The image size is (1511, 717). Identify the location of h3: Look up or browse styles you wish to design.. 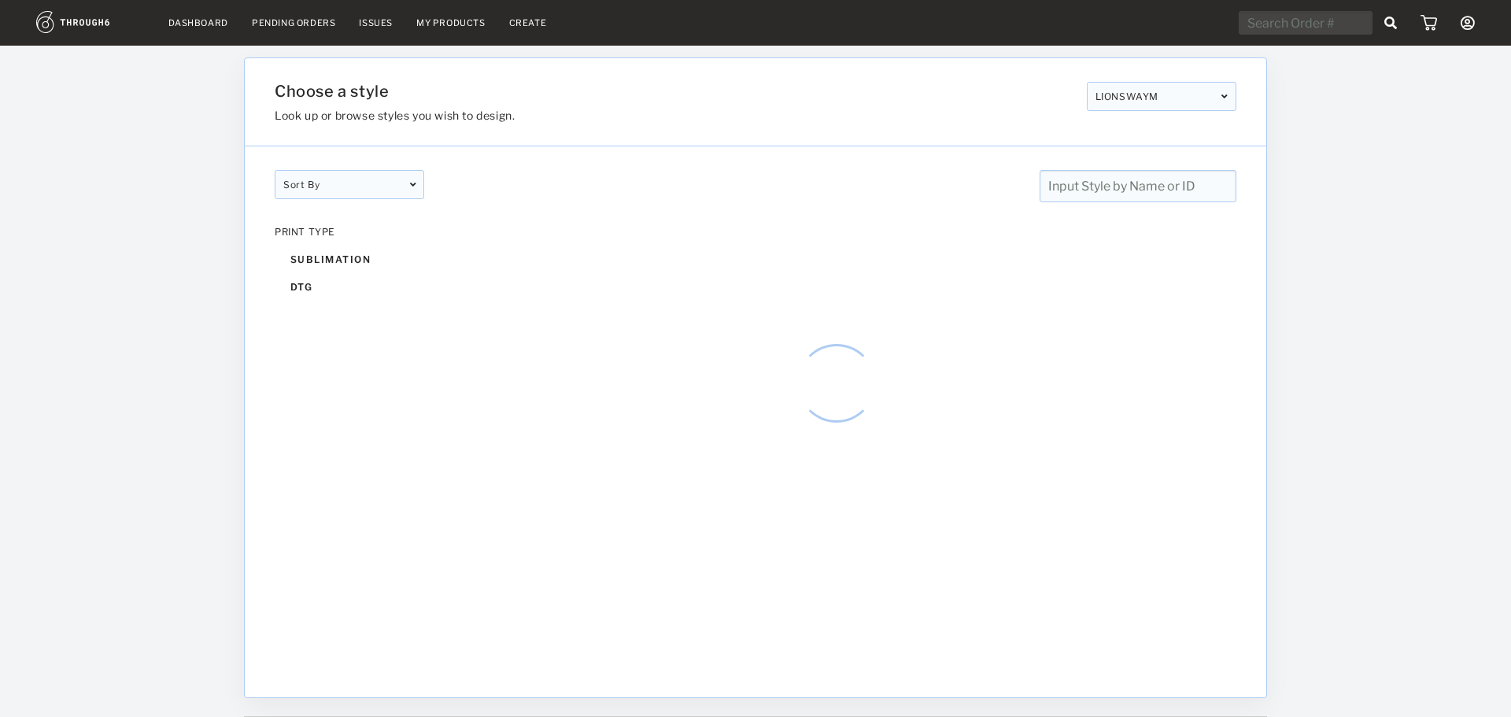
(675, 115).